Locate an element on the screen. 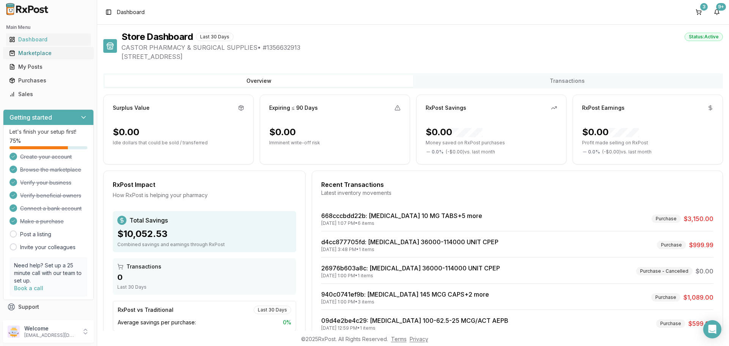 Image resolution: width=729 pixels, height=346 pixels. button: 3 is located at coordinates (699, 12).